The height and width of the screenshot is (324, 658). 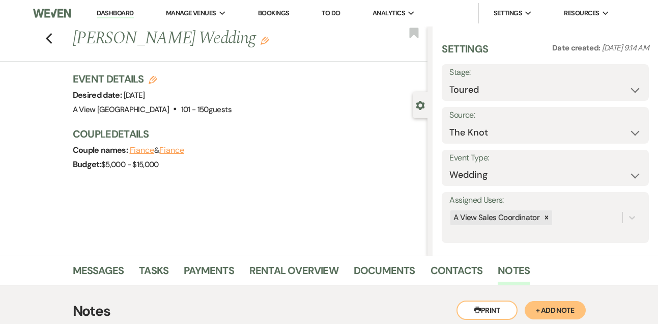 What do you see at coordinates (98, 273) in the screenshot?
I see `a: Messages` at bounding box center [98, 273].